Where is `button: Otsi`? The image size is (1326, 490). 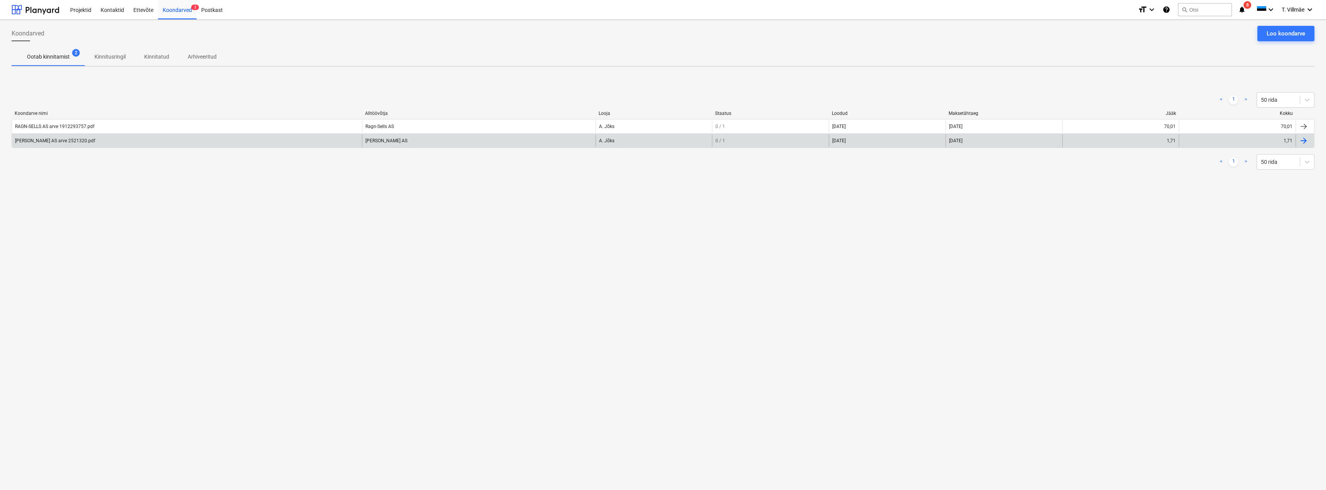 button: Otsi is located at coordinates (1205, 10).